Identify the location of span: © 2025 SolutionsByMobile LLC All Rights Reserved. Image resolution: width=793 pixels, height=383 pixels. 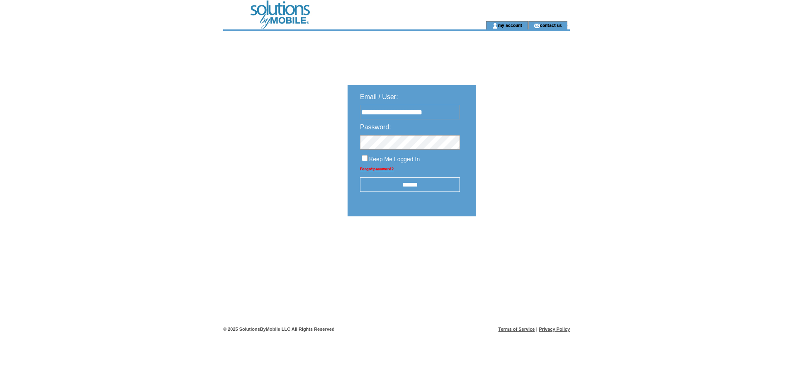
(279, 329).